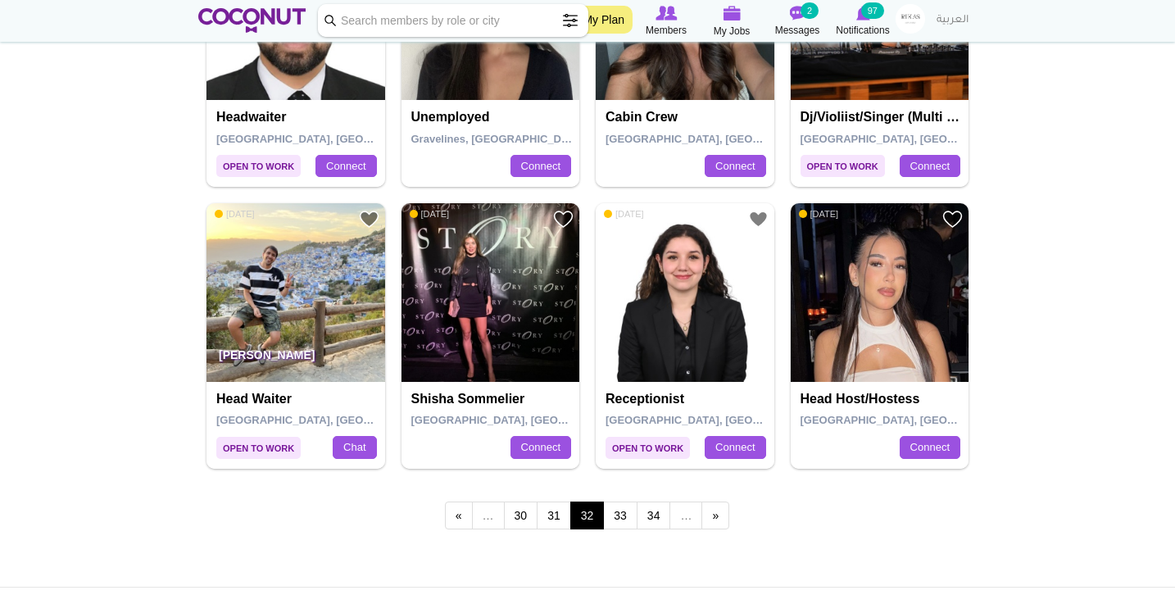 The width and height of the screenshot is (1175, 595). I want to click on h4: Head Waiter, so click(297, 399).